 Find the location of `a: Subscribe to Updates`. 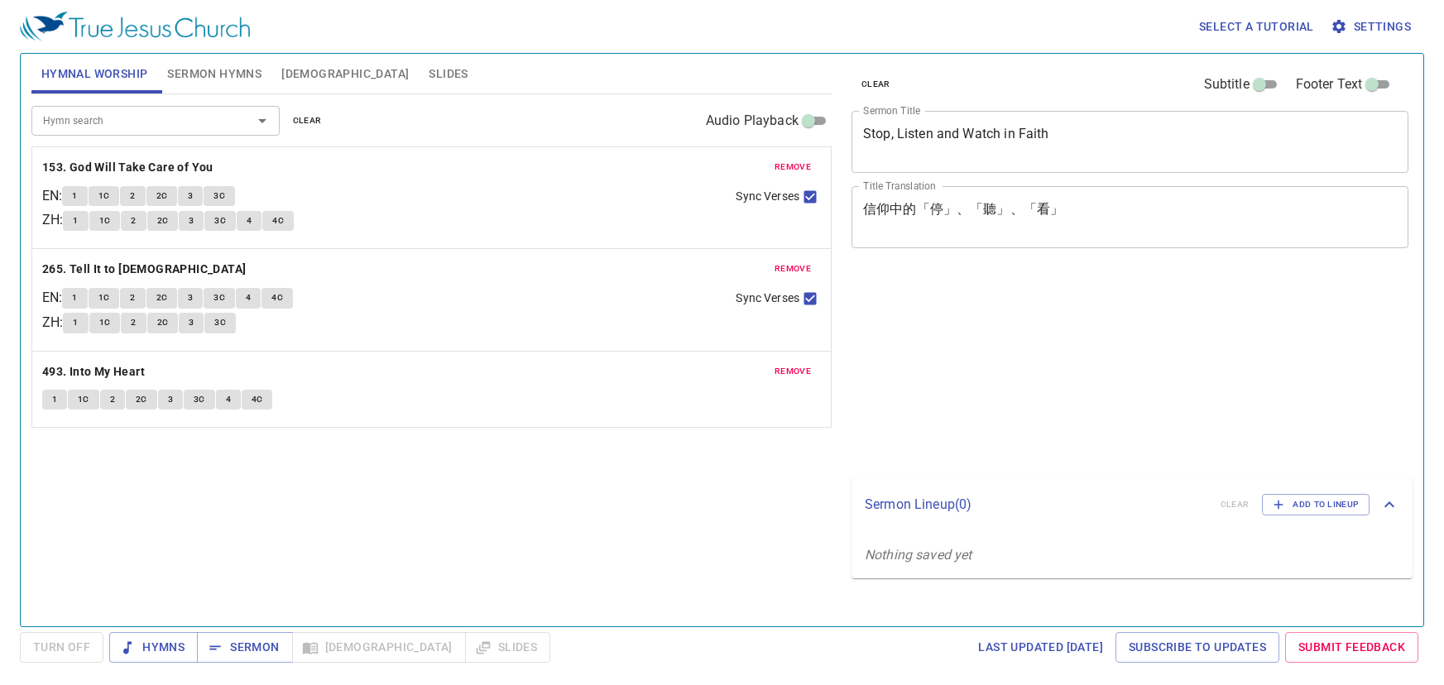

a: Subscribe to Updates is located at coordinates (1197, 647).